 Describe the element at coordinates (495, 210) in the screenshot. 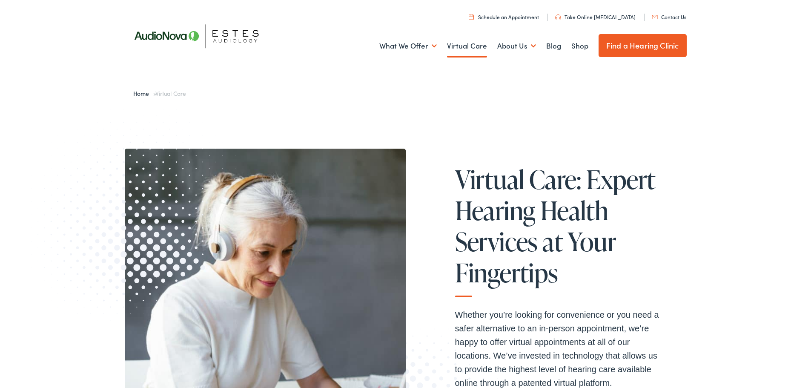

I see `span: Hearing` at that location.